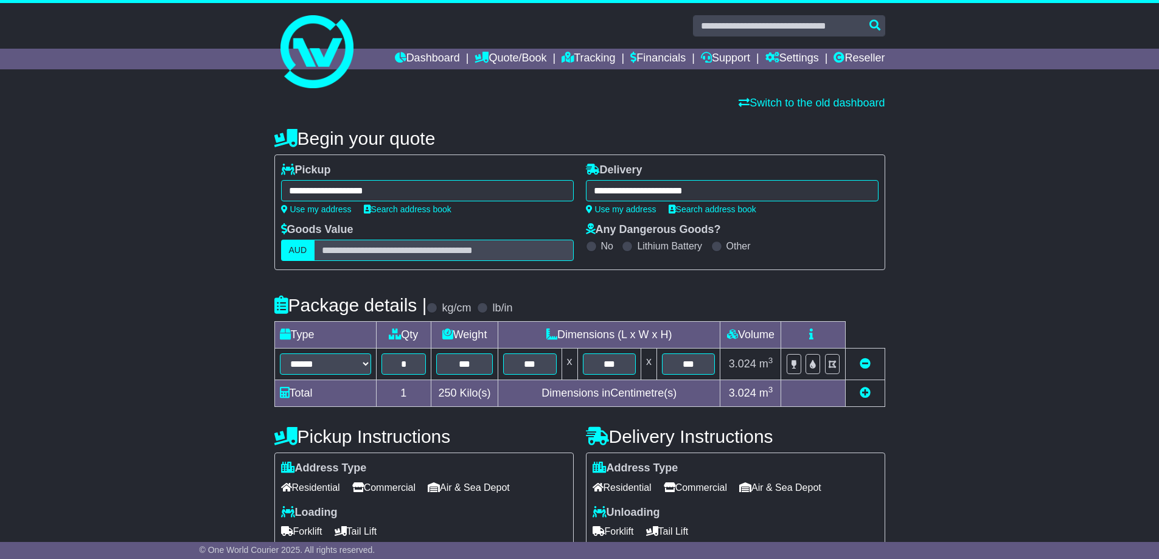 The image size is (1159, 559). I want to click on span: © One World Courier 2025. All rights reserved., so click(287, 550).